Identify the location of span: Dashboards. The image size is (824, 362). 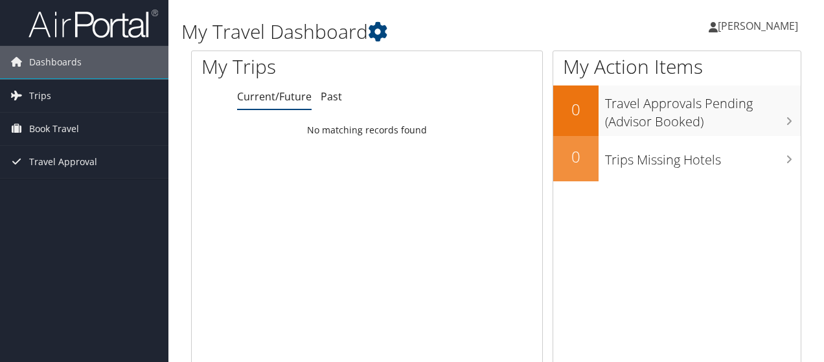
(55, 62).